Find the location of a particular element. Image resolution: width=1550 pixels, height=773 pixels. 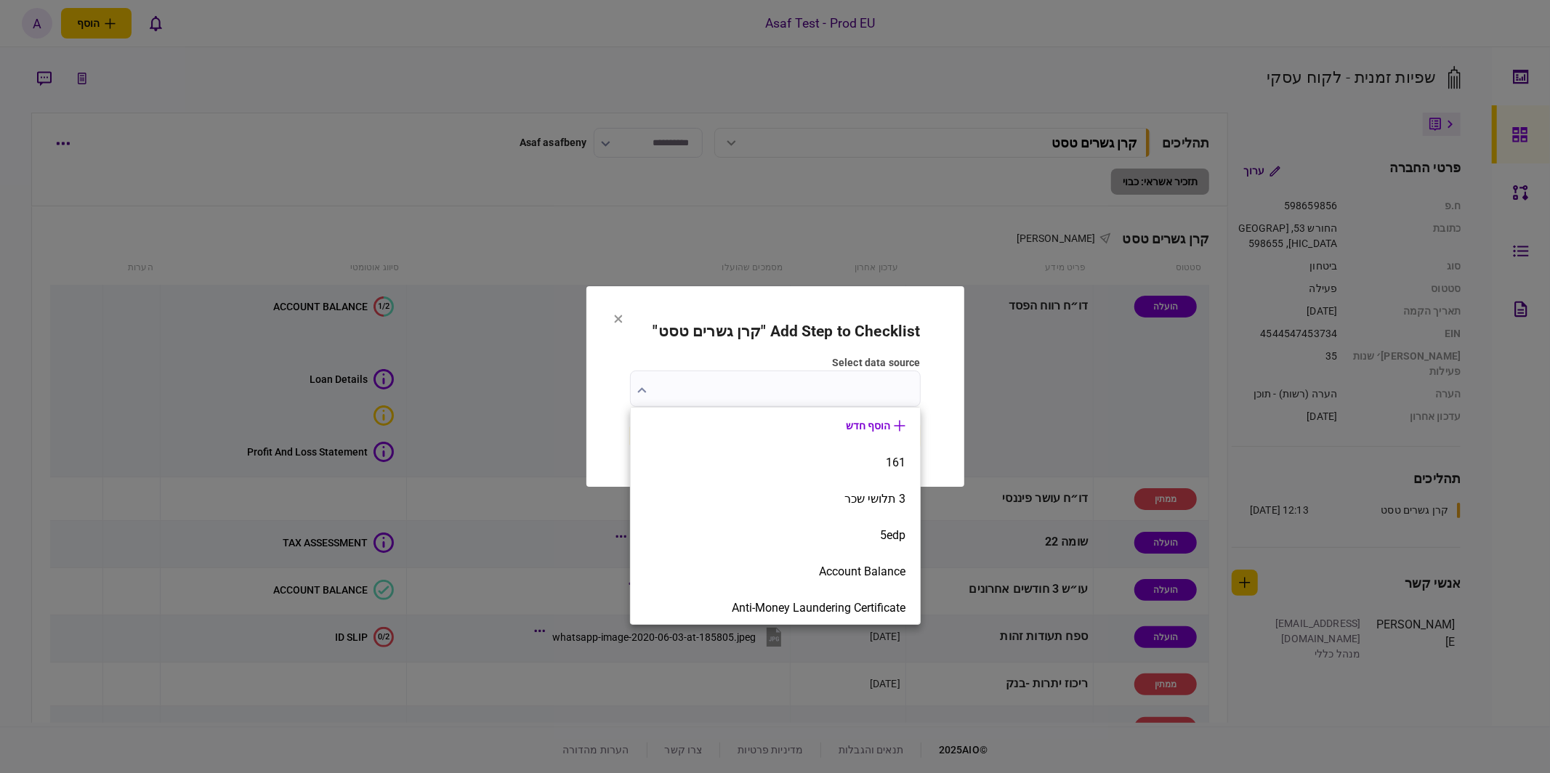

button: Account Balance is located at coordinates (775, 571).